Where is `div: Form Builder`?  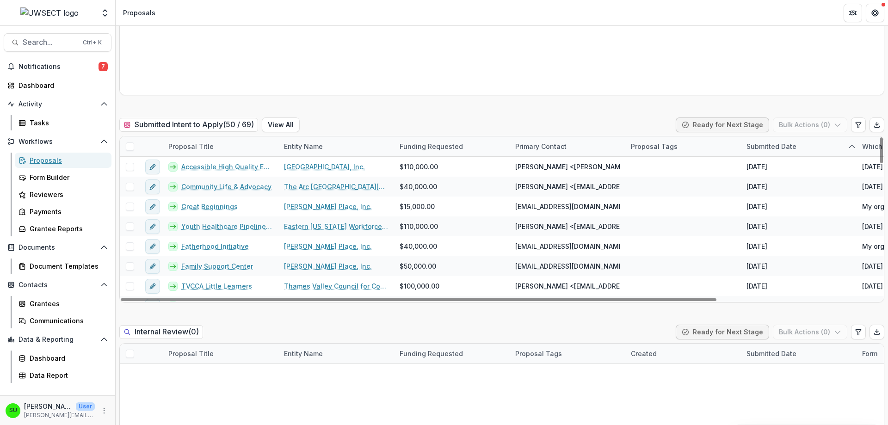 div: Form Builder is located at coordinates (67, 177).